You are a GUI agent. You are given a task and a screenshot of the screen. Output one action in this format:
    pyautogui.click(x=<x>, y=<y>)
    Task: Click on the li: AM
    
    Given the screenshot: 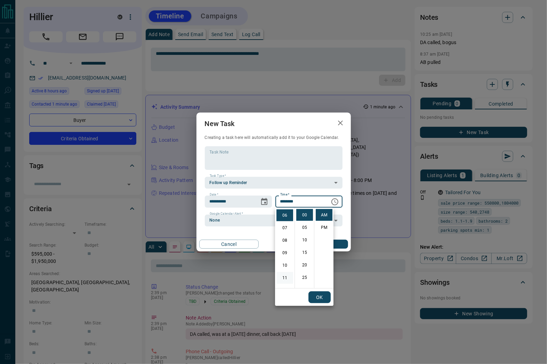 What is the action you would take?
    pyautogui.click(x=324, y=215)
    